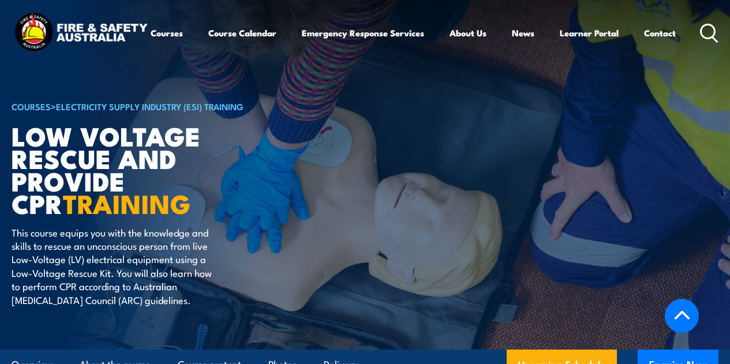 This screenshot has width=730, height=364. What do you see at coordinates (660, 33) in the screenshot?
I see `a: Contact` at bounding box center [660, 33].